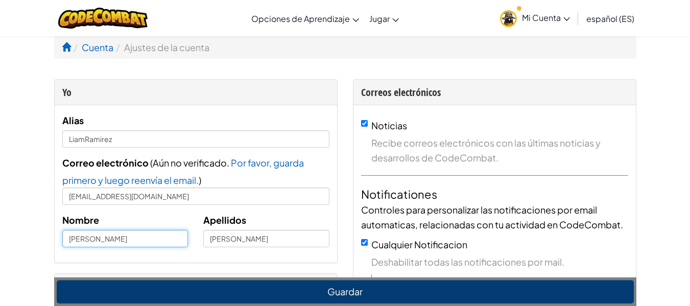 The height and width of the screenshot is (306, 690). What do you see at coordinates (546, 17) in the screenshot?
I see `span: Mi Cuenta` at bounding box center [546, 17].